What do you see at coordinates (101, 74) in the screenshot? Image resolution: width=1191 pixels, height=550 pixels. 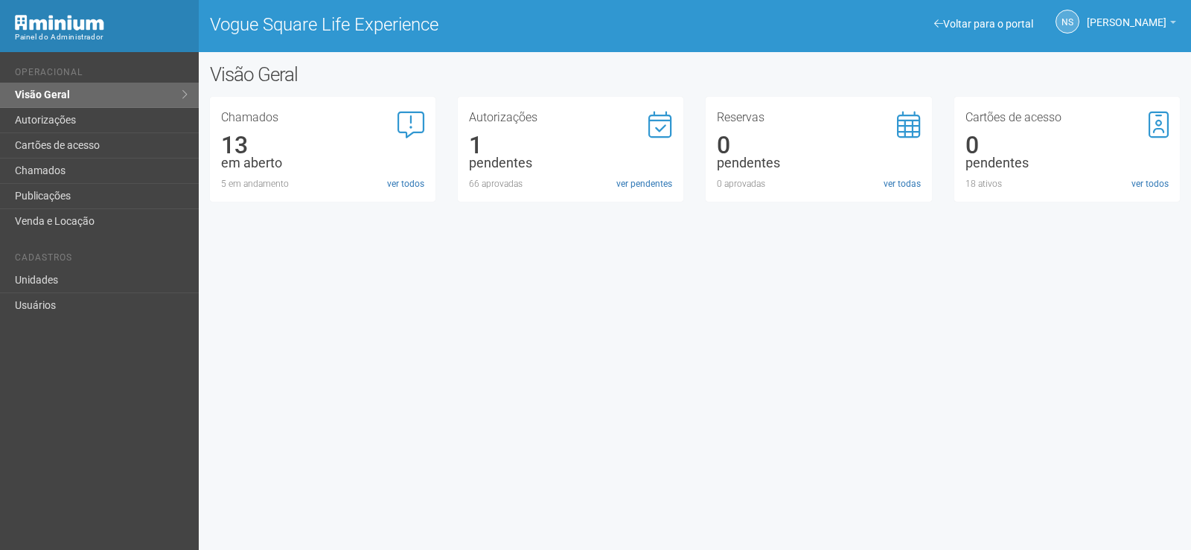 I see `li: Operacional` at bounding box center [101, 74].